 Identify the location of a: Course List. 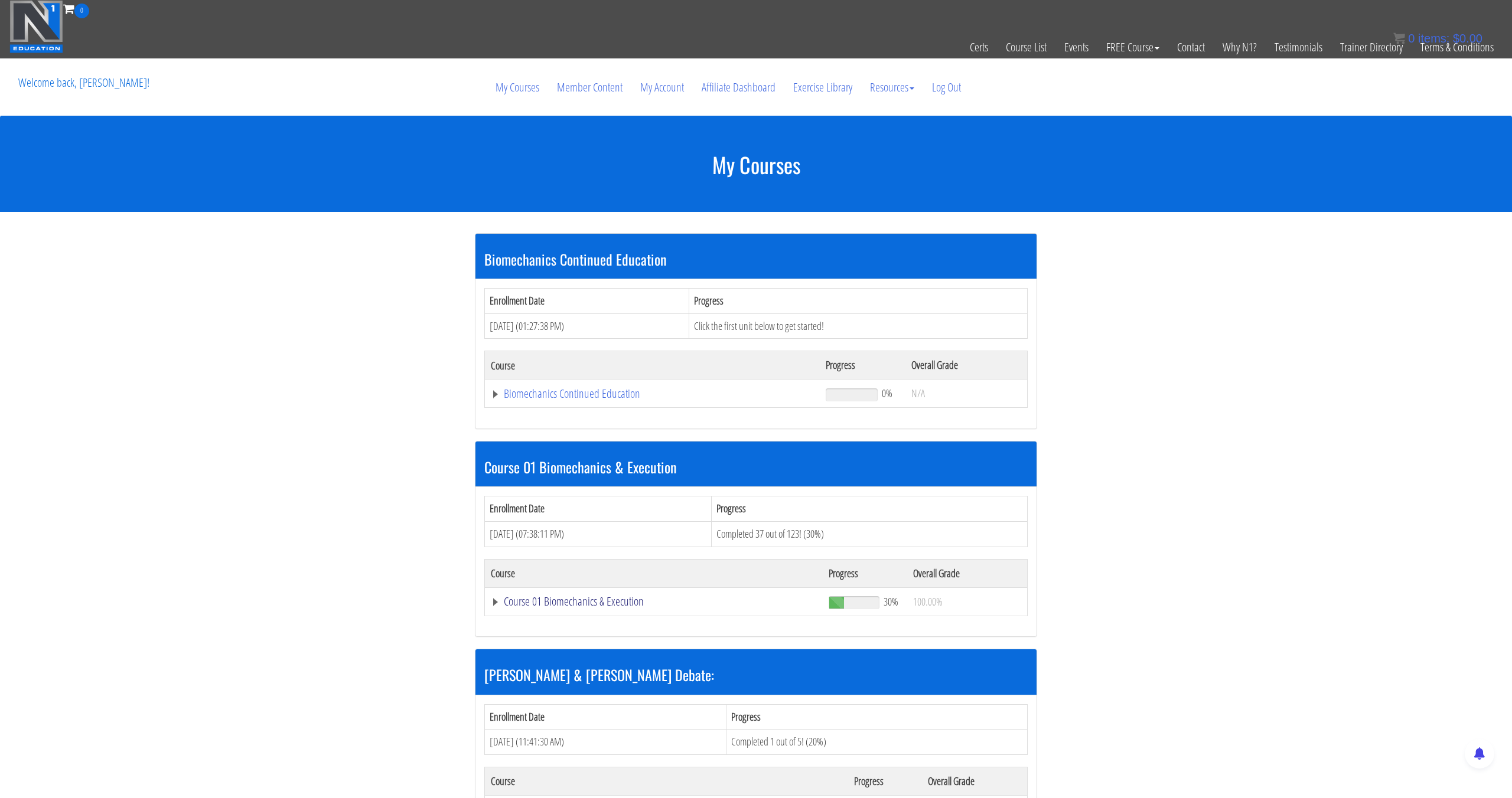
(1026, 47).